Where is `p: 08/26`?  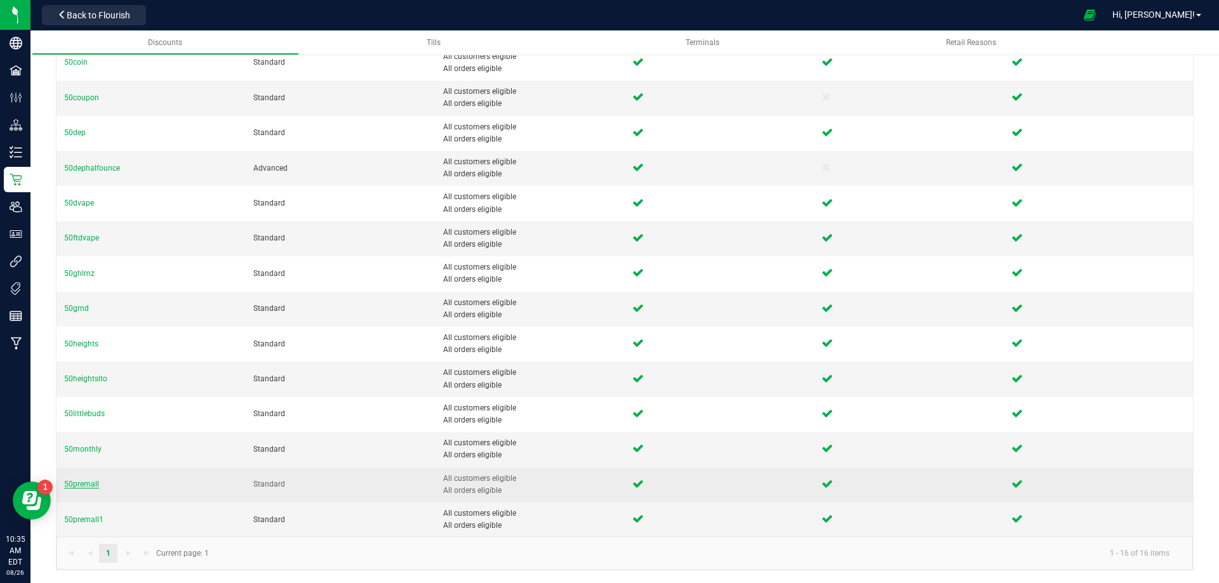 p: 08/26 is located at coordinates (15, 573).